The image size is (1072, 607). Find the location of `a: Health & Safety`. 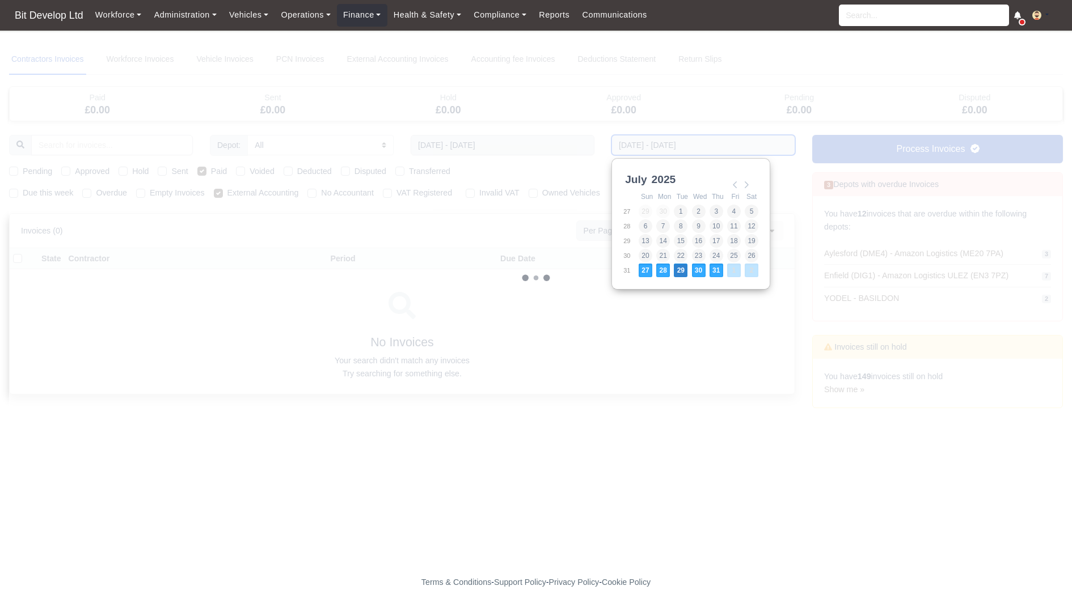

a: Health & Safety is located at coordinates (428, 15).